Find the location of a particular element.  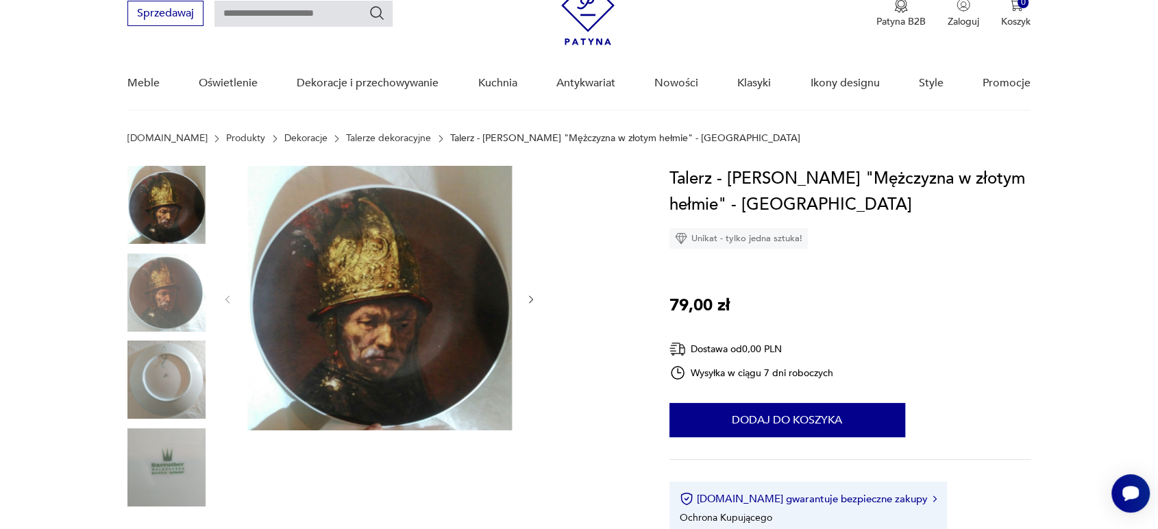

div: Unikat - tylko jedna sztuka! is located at coordinates (738, 238).